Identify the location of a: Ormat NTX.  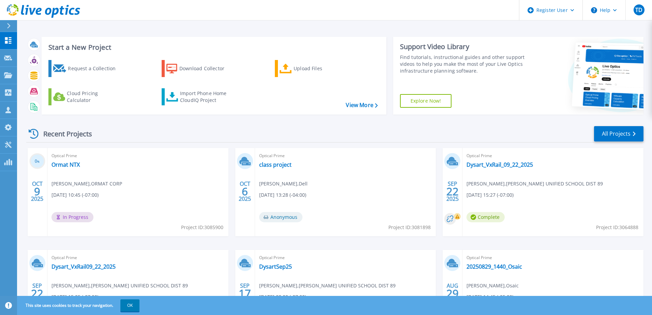
(65, 165).